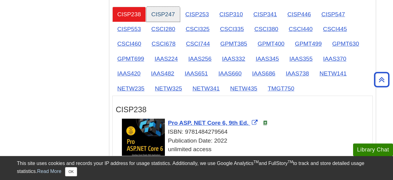  Describe the element at coordinates (213, 123) in the screenshot. I see `a: Link opens in new window` at that location.